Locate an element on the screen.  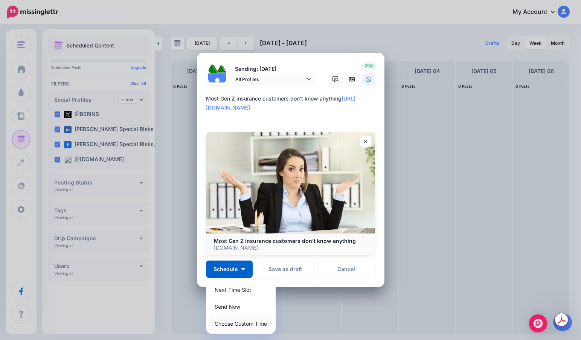
button: Schedule is located at coordinates (229, 269).